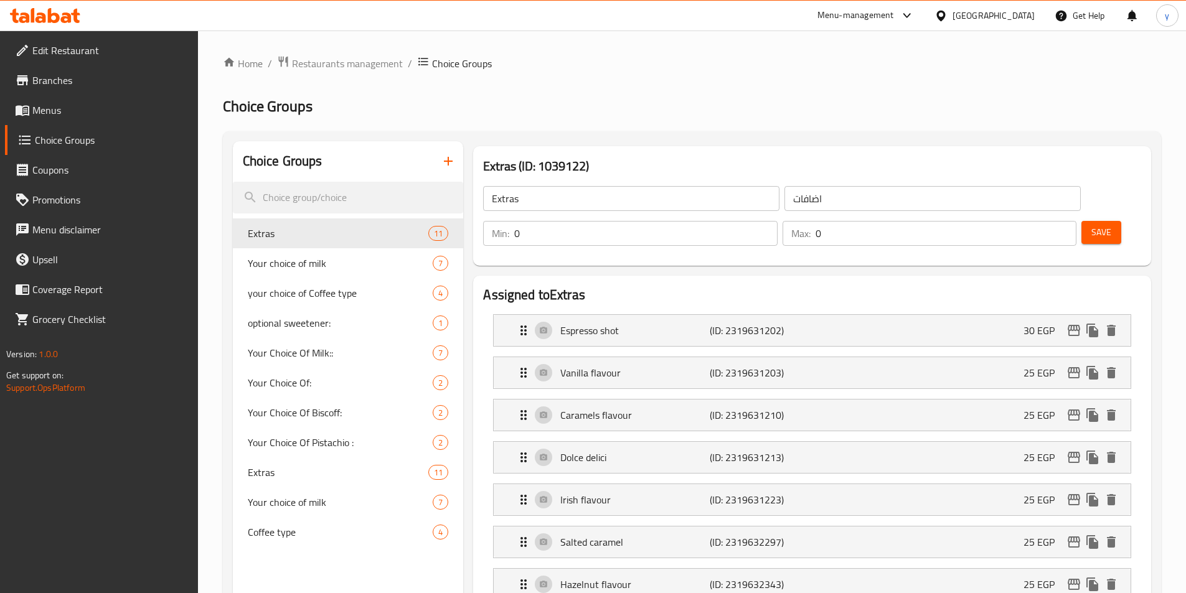 The image size is (1186, 593). What do you see at coordinates (348, 443) in the screenshot?
I see `div: Your Choice Of Pistachio :2` at bounding box center [348, 443].